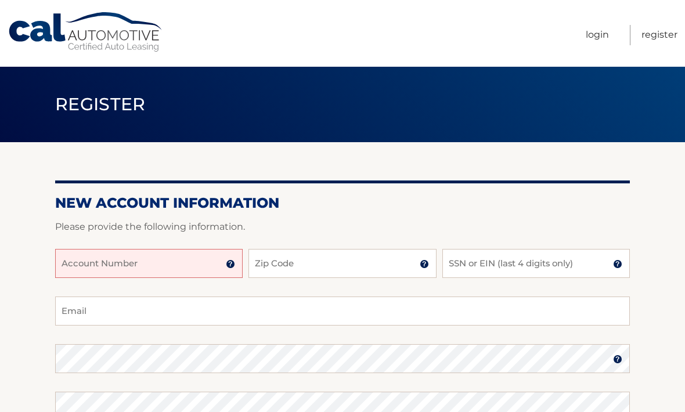 The image size is (685, 412). Describe the element at coordinates (343, 203) in the screenshot. I see `h2: New Account Information` at that location.